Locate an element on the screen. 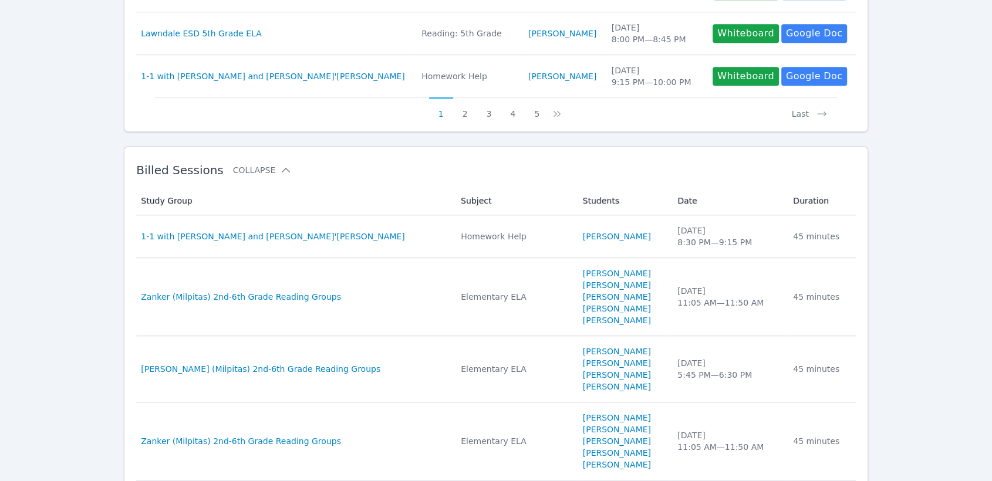  button: 1 is located at coordinates (441, 109).